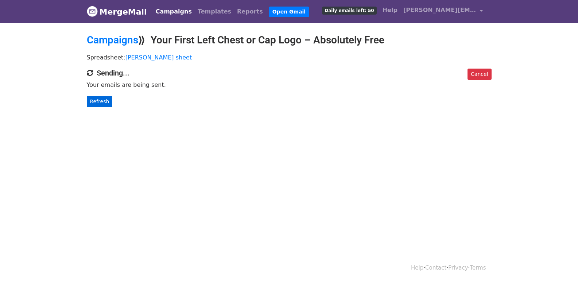  What do you see at coordinates (214, 12) in the screenshot?
I see `a: Templates` at bounding box center [214, 12].